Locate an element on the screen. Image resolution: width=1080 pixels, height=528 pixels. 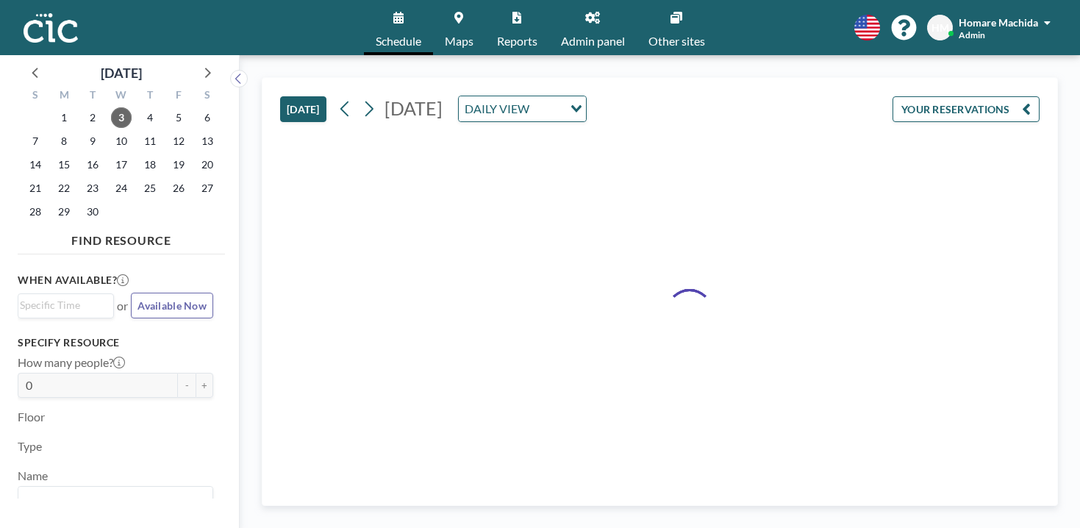
span: DAILY VIEW is located at coordinates (497, 109).